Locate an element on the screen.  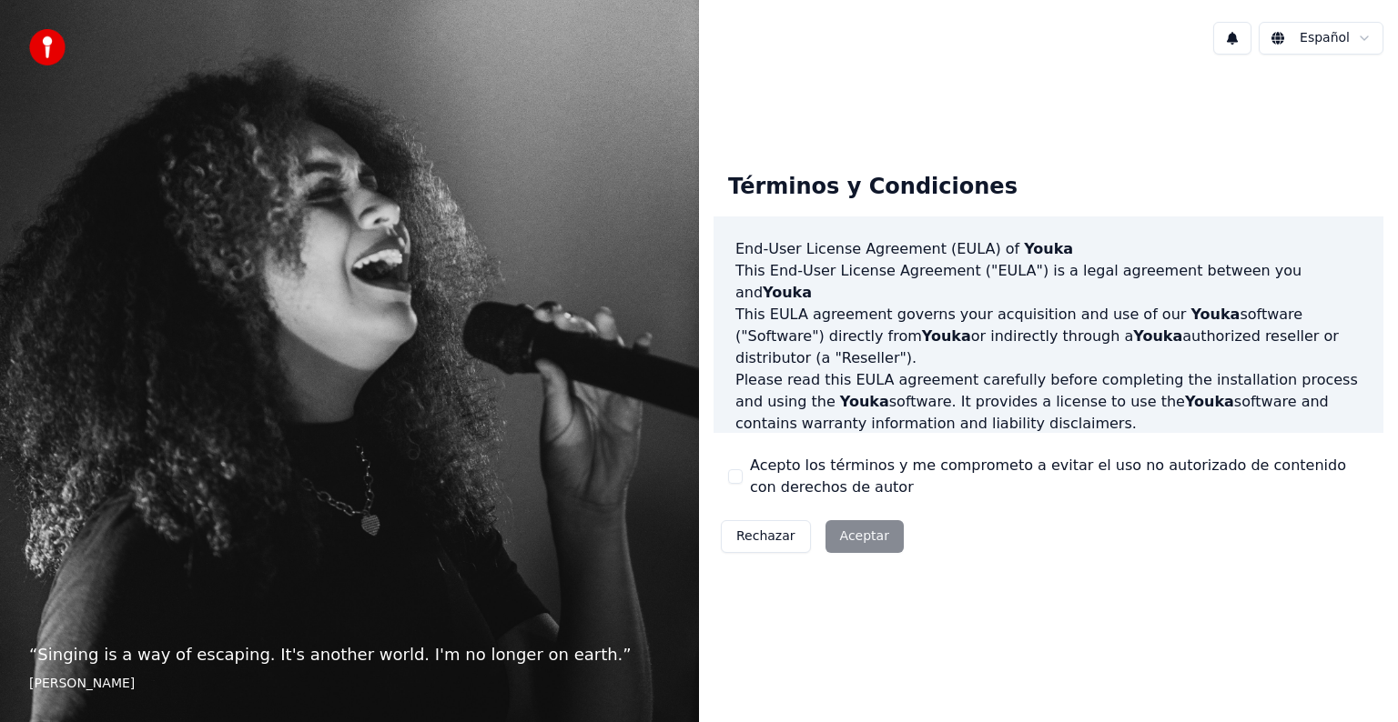
p: Please read this EULA agreement carefully before completing the installation process and using th... is located at coordinates (1048, 402).